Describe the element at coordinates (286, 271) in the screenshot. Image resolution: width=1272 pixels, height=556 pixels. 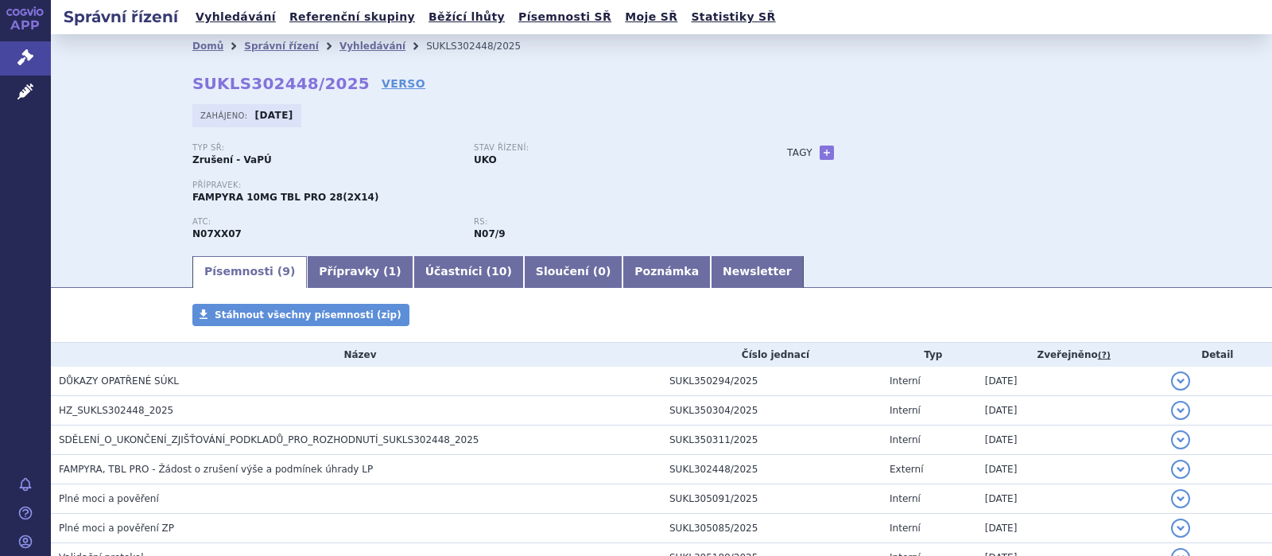
I see `span: 9` at that location.